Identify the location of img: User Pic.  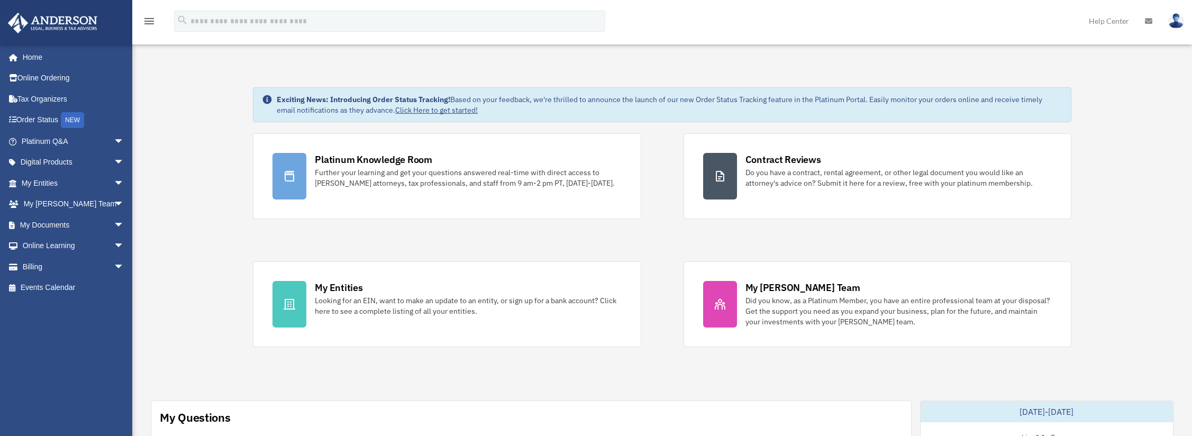
(1176, 21).